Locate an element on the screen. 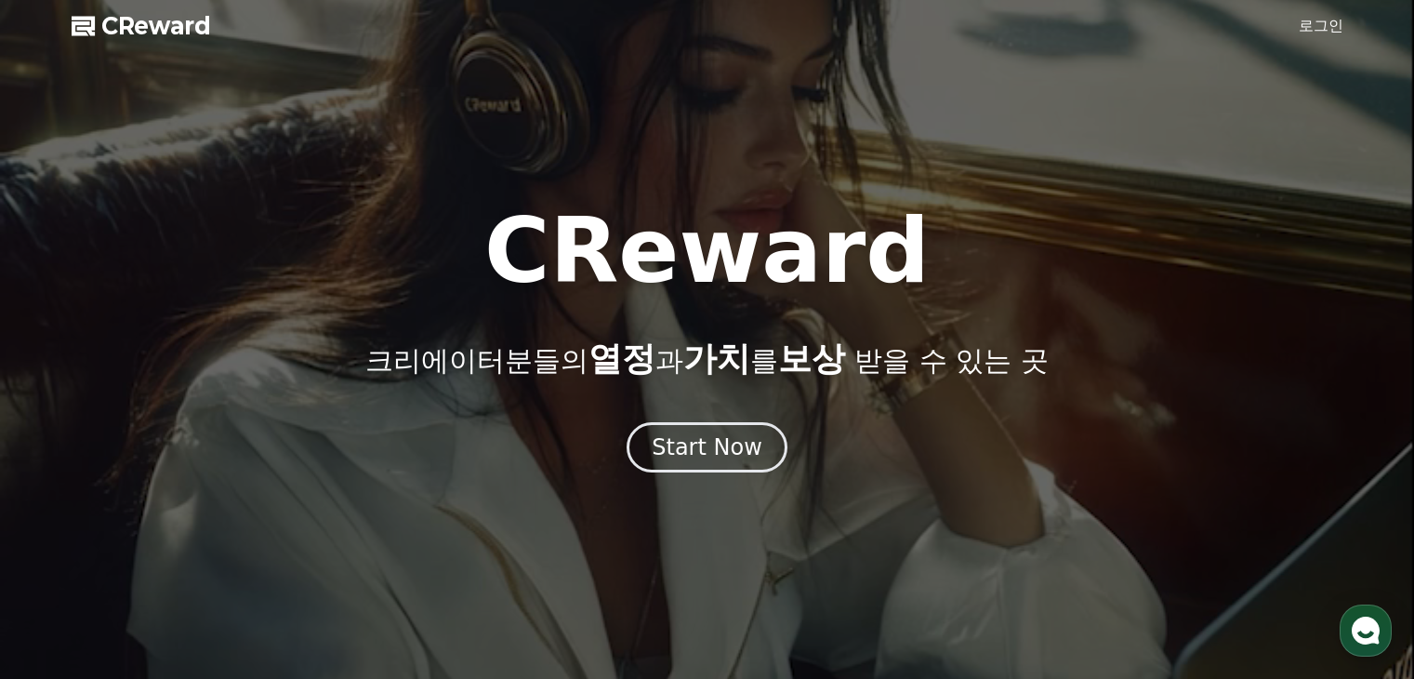 The image size is (1414, 679). p: 크리에이터분들의 과 를 받을 수 있는 곳 is located at coordinates (706, 359).